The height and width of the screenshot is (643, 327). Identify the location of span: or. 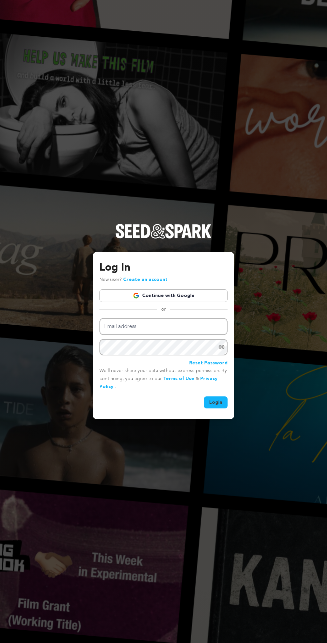
(163, 309).